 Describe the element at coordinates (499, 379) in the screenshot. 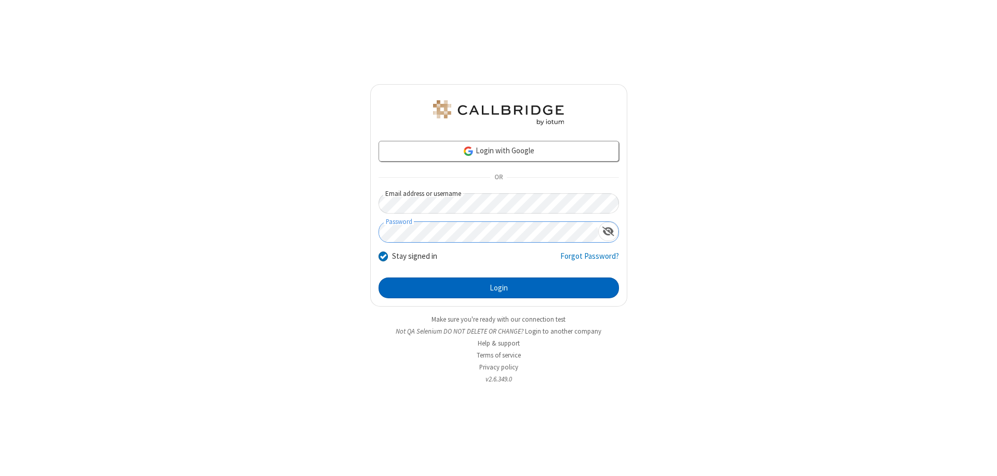

I see `li: v2.6.349.0` at that location.